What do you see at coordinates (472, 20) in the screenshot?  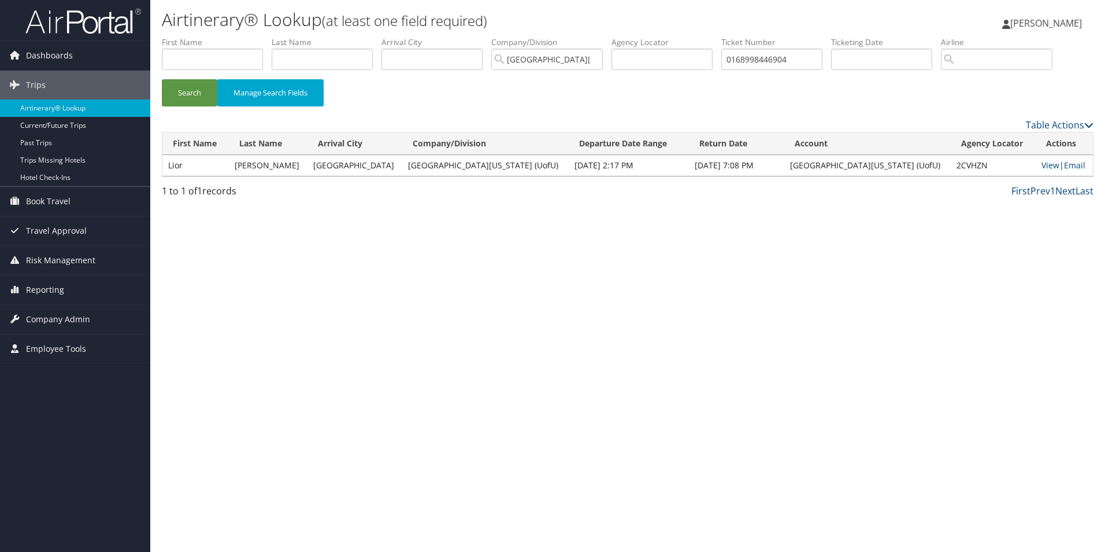 I see `h1: Airtinerary® Lookup` at bounding box center [472, 20].